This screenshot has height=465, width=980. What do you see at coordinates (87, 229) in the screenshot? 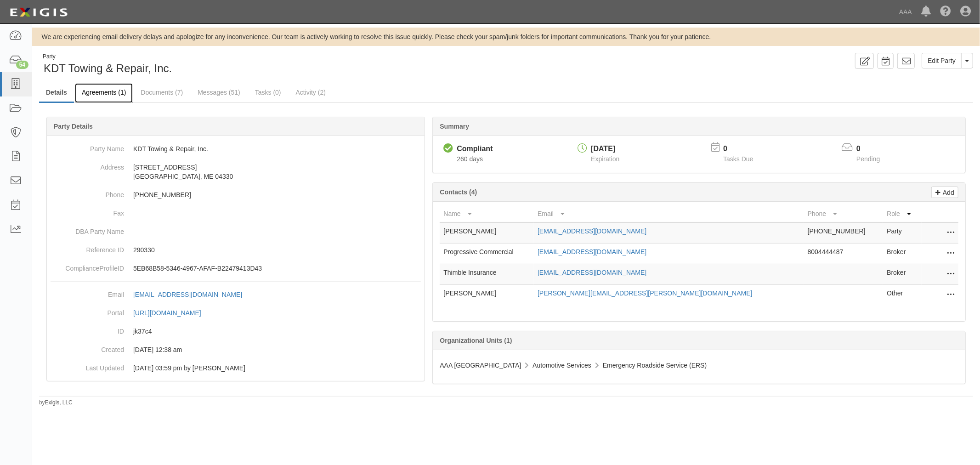
I see `dt: DBA Party Name` at bounding box center [87, 229].